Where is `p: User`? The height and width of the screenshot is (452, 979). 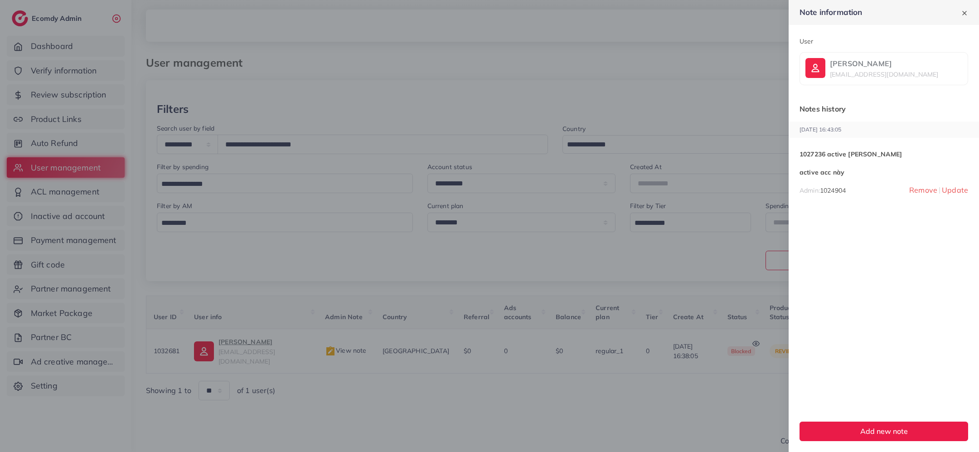
p: User is located at coordinates (884, 41).